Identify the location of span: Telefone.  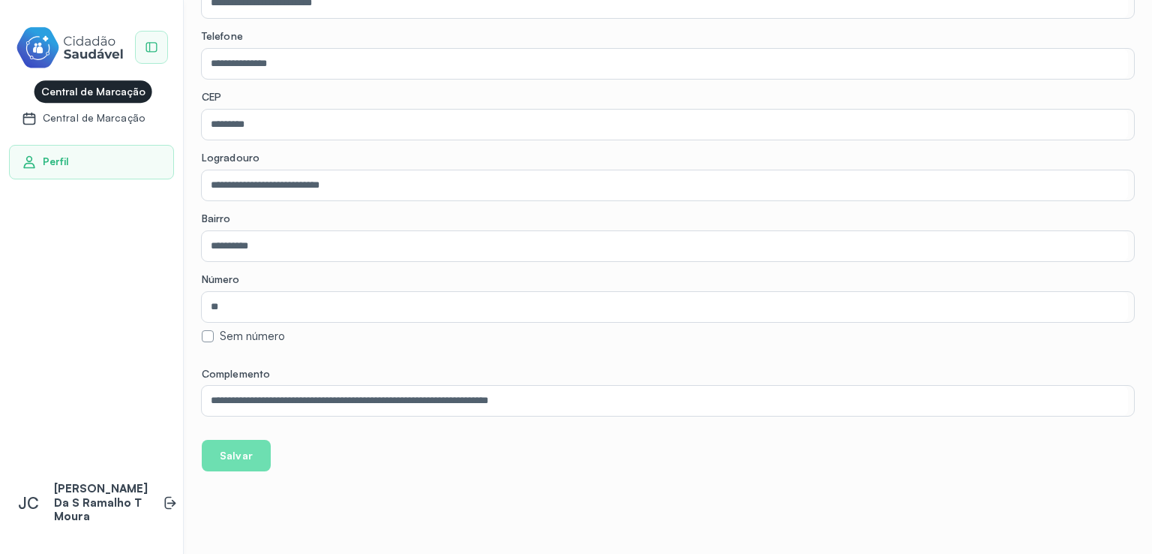
(222, 35).